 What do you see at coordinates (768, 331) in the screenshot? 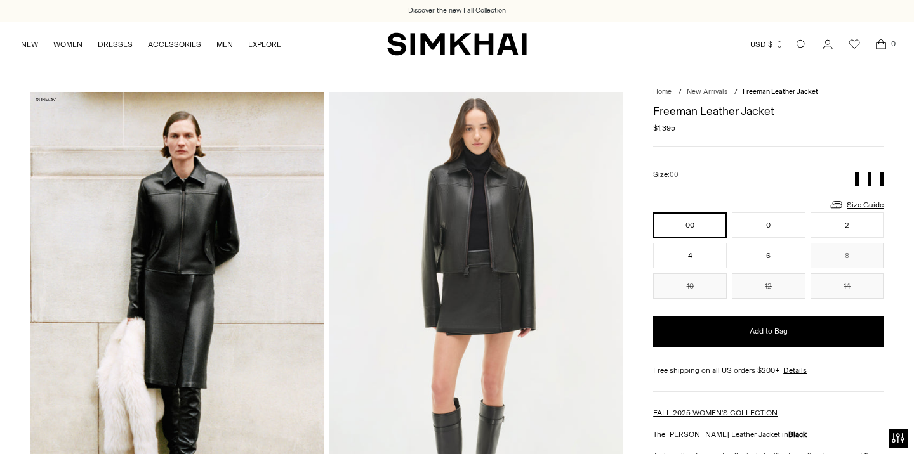
I see `span: Add to Bag` at bounding box center [768, 331].